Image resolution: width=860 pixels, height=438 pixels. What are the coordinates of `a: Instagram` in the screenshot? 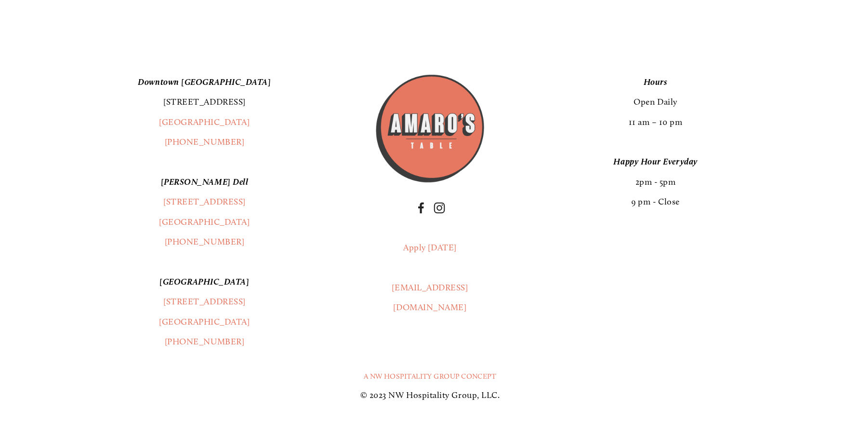 It's located at (439, 208).